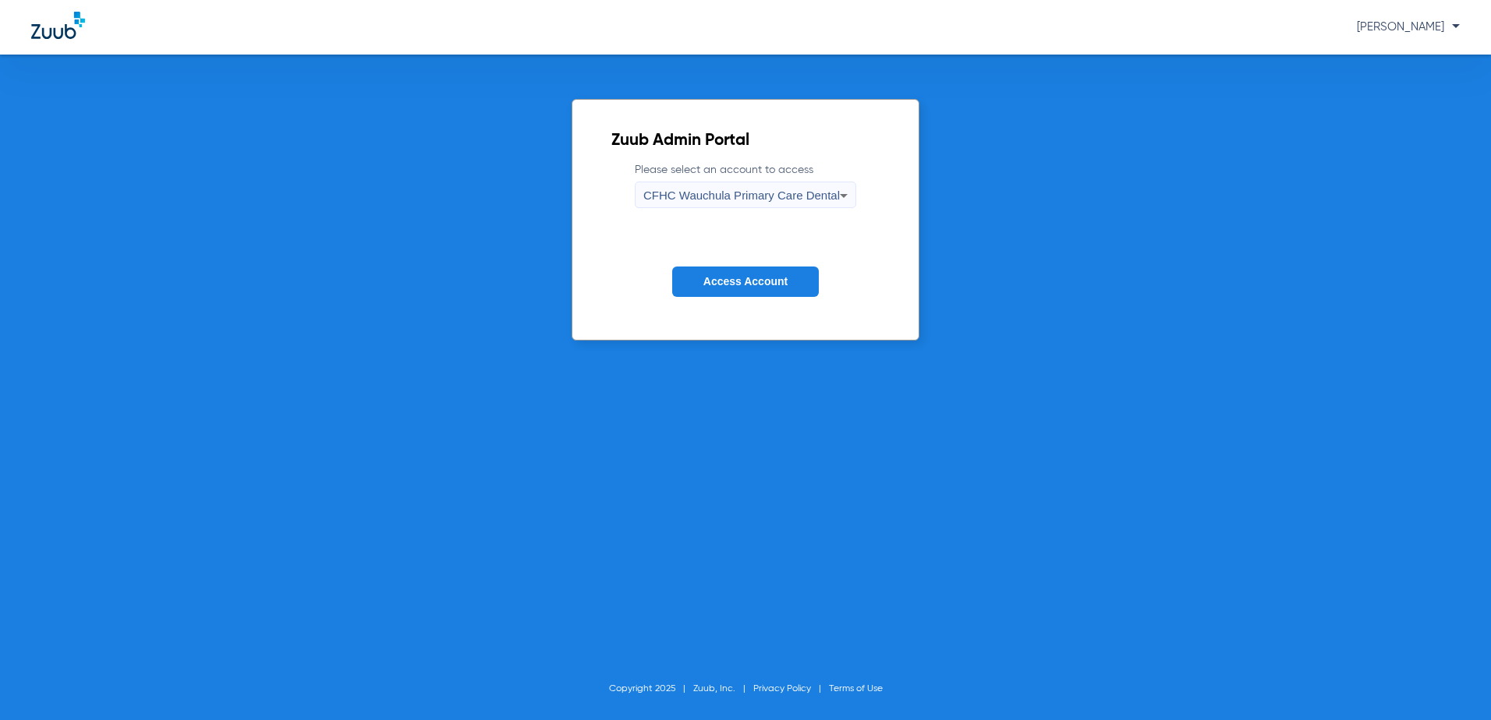 This screenshot has width=1491, height=720. I want to click on a: Terms of Use, so click(855, 689).